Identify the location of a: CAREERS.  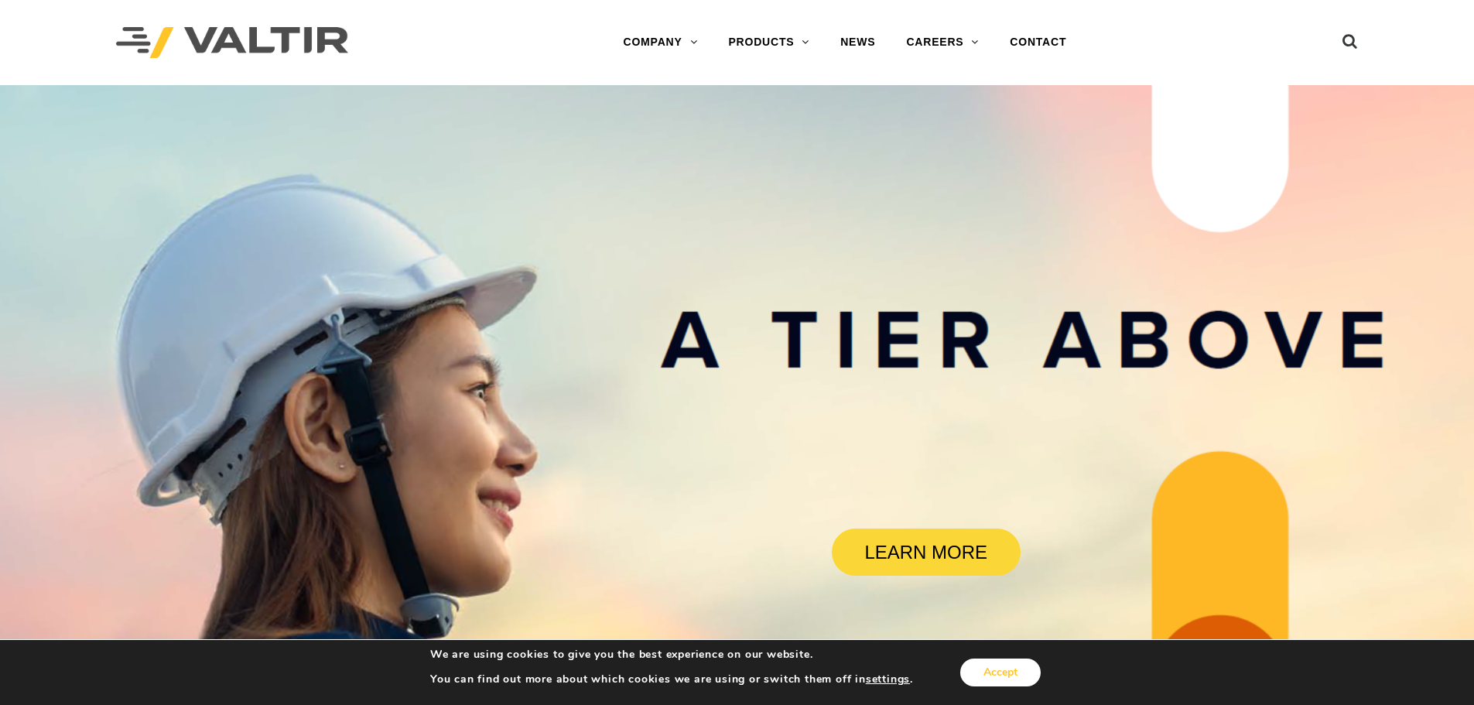
(942, 43).